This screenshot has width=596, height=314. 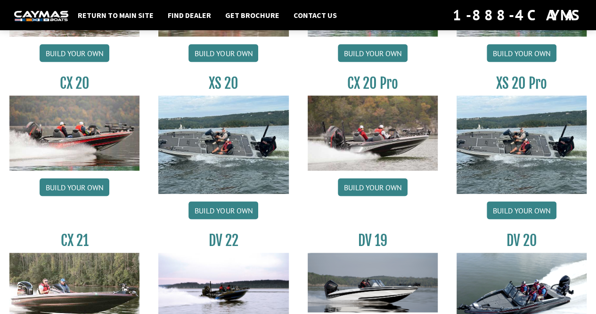 What do you see at coordinates (518, 15) in the screenshot?
I see `div: 1-888-4CAYMAS` at bounding box center [518, 15].